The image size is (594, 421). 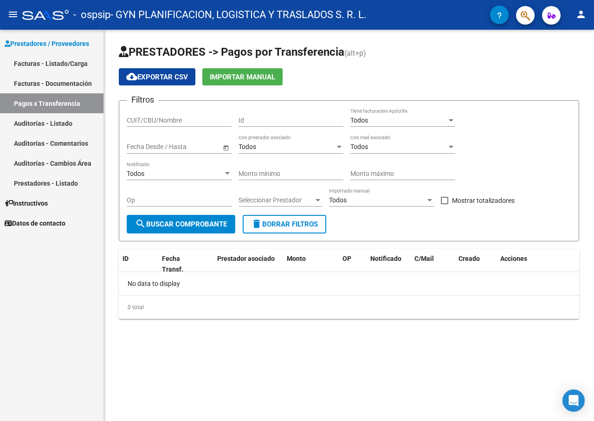 What do you see at coordinates (13, 14) in the screenshot?
I see `mat-icon: menu` at bounding box center [13, 14].